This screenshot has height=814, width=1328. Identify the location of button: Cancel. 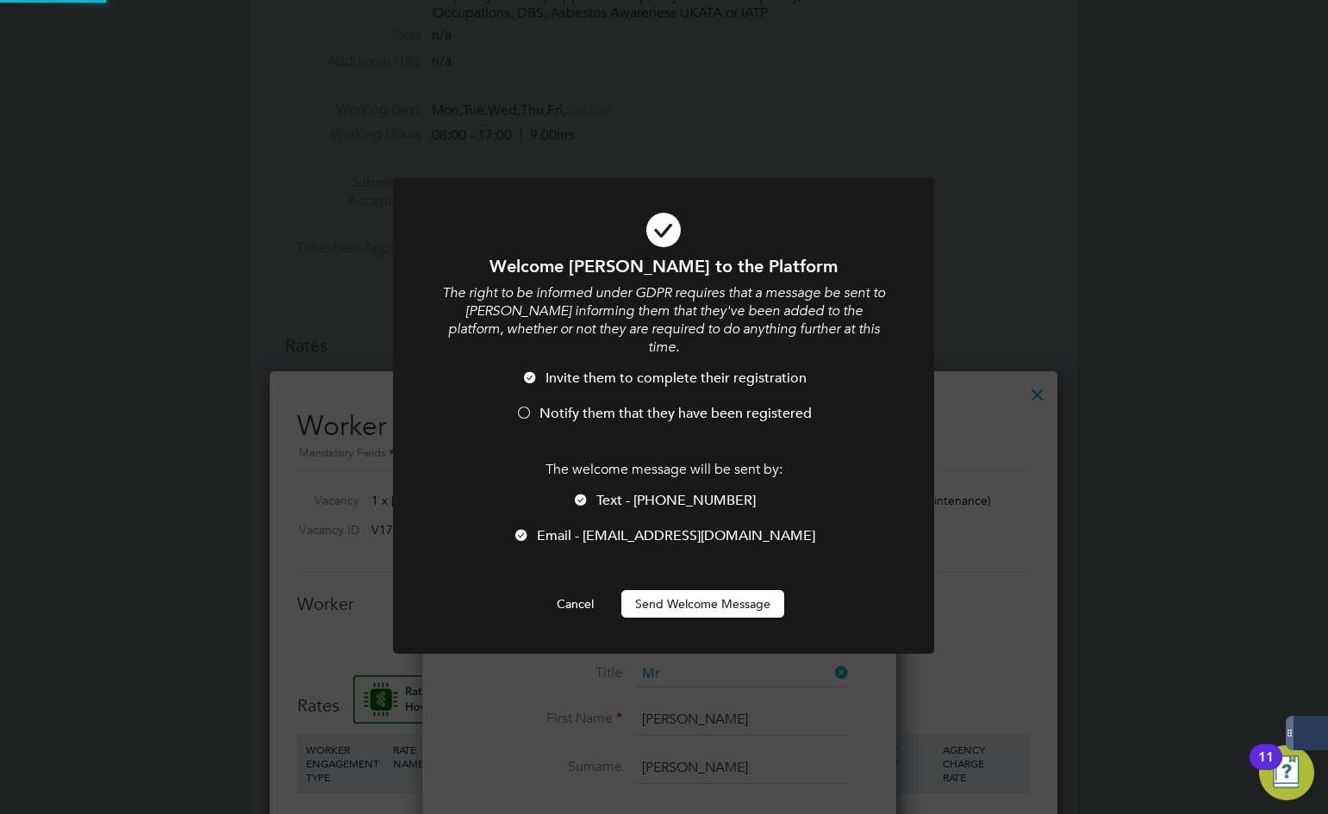
(575, 604).